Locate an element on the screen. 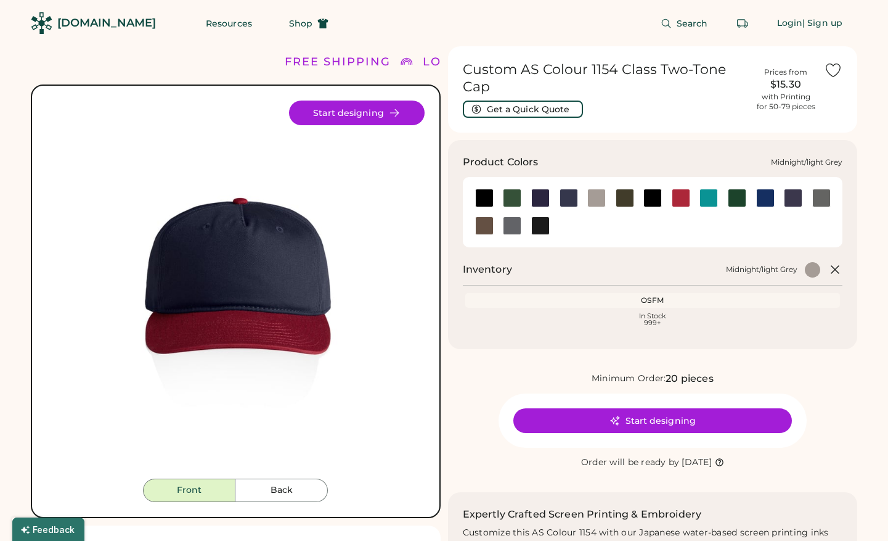  button: Get a Quick Quote is located at coordinates (523, 109).